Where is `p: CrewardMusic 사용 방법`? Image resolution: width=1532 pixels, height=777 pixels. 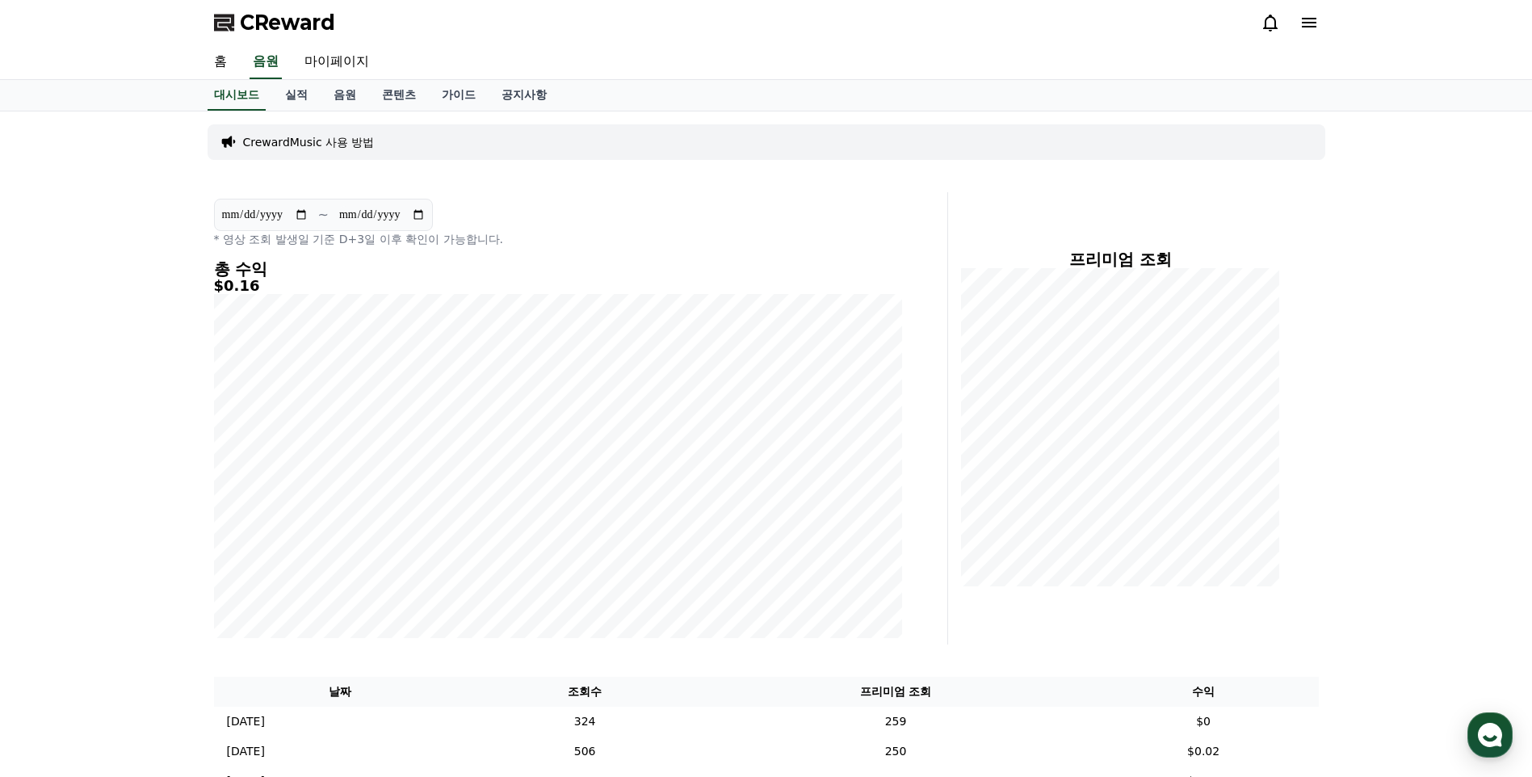
p: CrewardMusic 사용 방법 is located at coordinates (309, 142).